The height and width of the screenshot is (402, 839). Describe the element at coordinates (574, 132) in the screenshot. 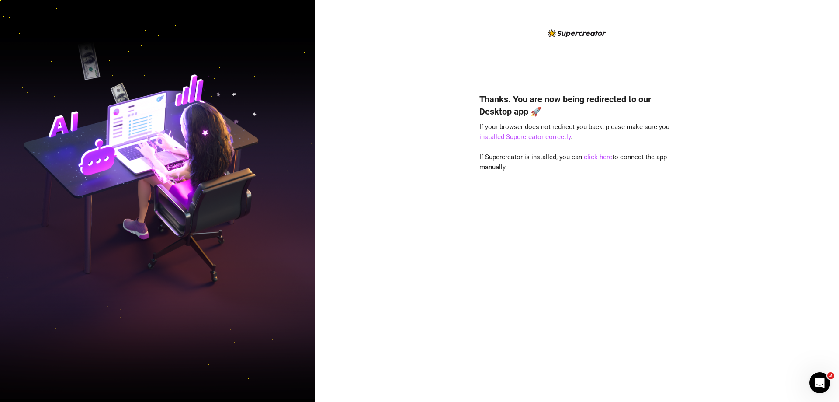

I see `span: If your browser does not redirect you back, please make sure you .` at that location.